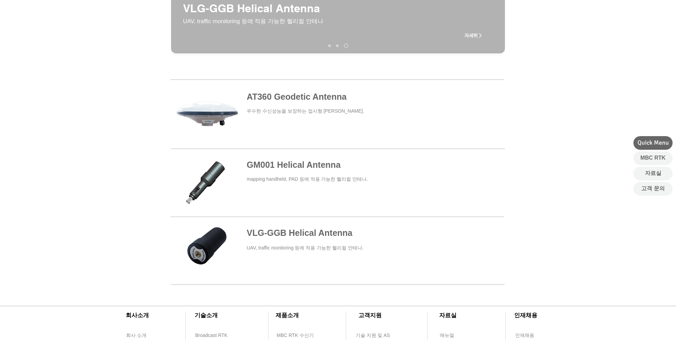 The width and height of the screenshot is (676, 340). Describe the element at coordinates (447, 315) in the screenshot. I see `span: ​자료실` at that location.